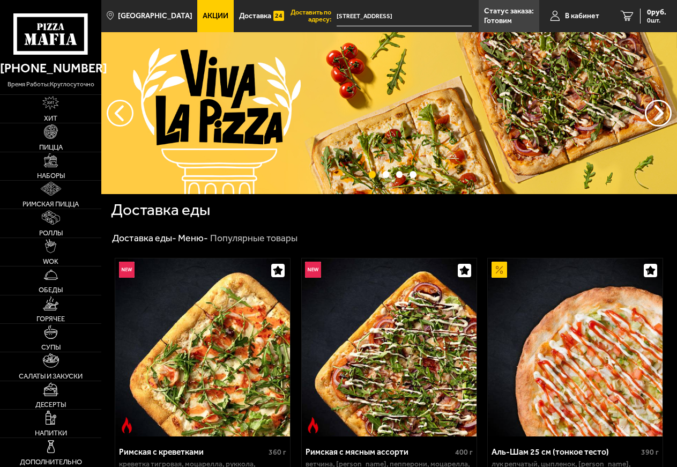 This screenshot has height=467, width=677. What do you see at coordinates (404, 16) in the screenshot?
I see `input: Ваш адрес доставки` at bounding box center [404, 16].